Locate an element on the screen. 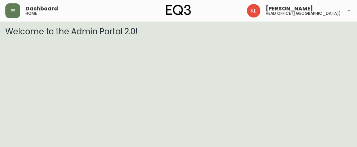 The image size is (357, 147). h3: Welcome to the Admin Portal 2.0! is located at coordinates (178, 32).